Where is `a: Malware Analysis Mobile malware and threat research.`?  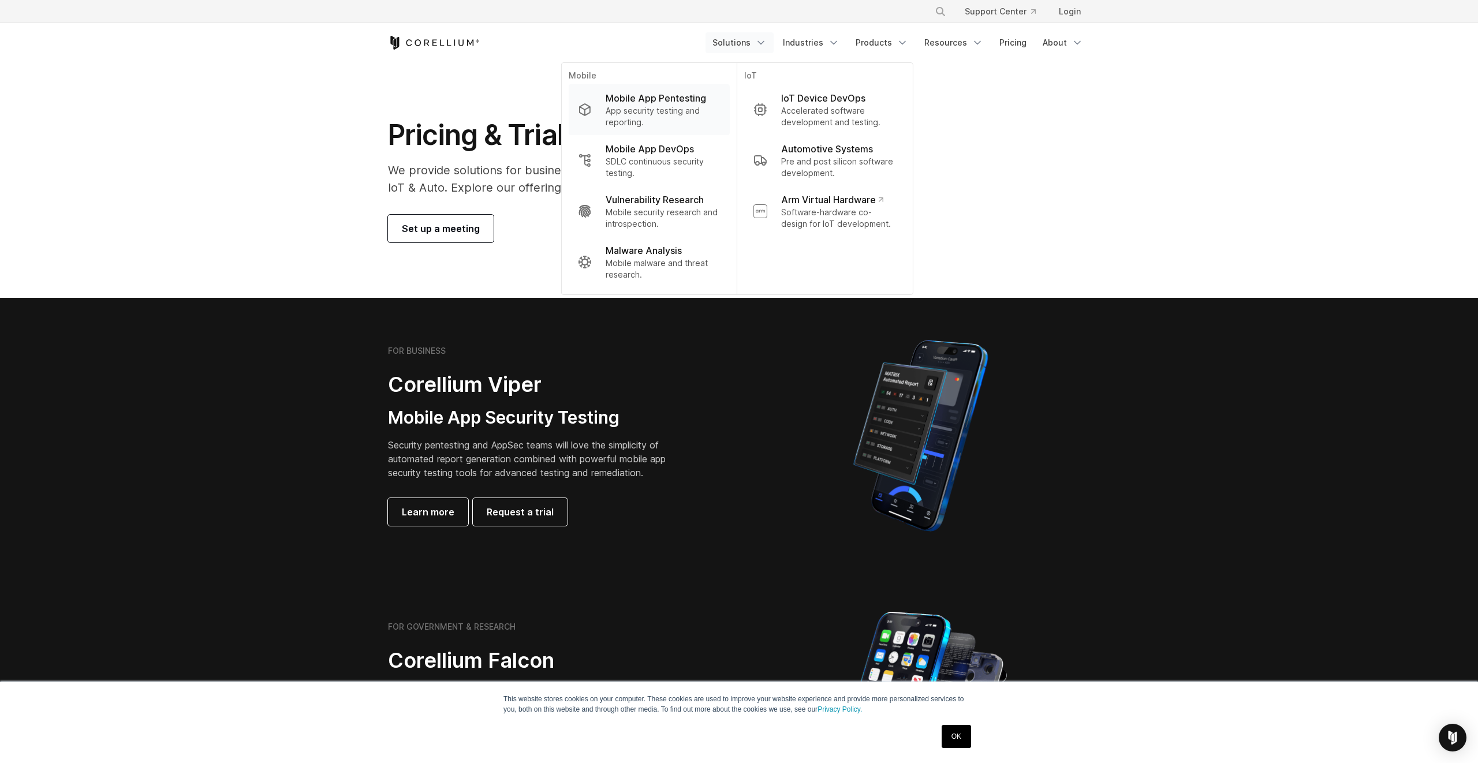 a: Malware Analysis Mobile malware and threat research. is located at coordinates (649, 262).